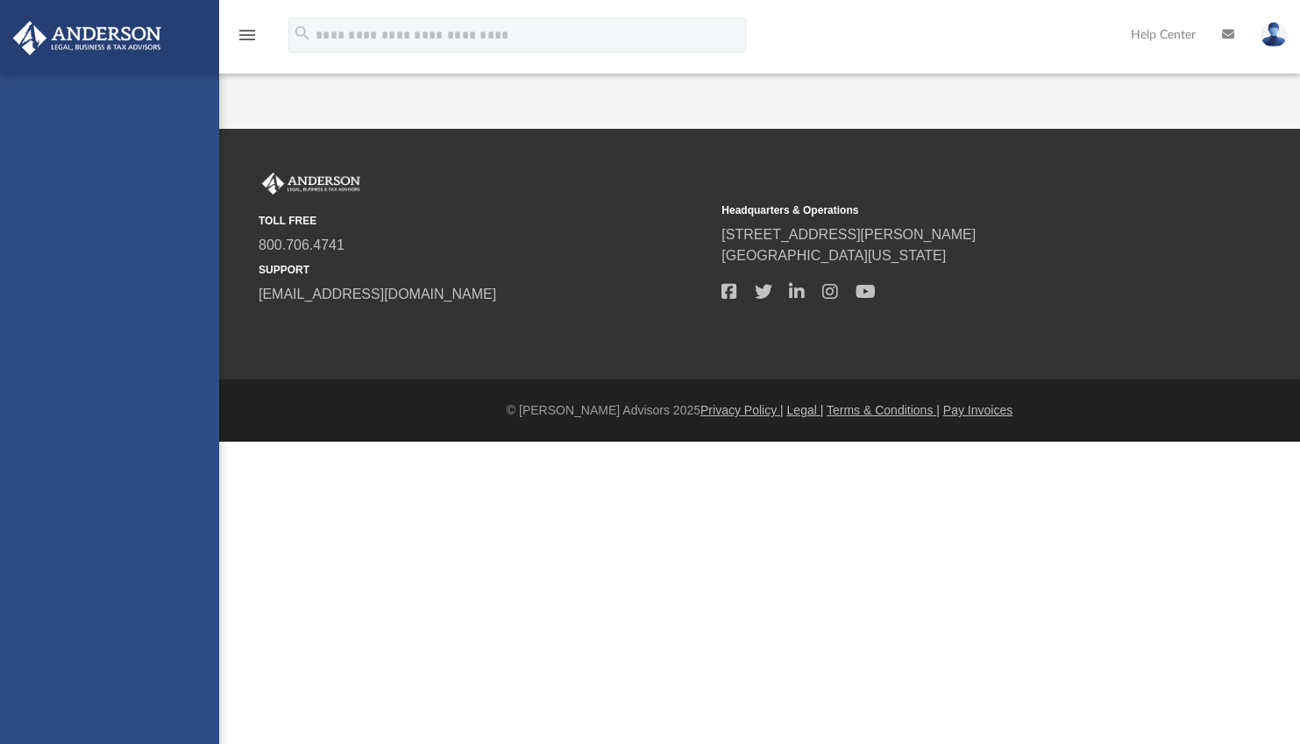  What do you see at coordinates (302, 245) in the screenshot?
I see `a: 800.706.4741` at bounding box center [302, 245].